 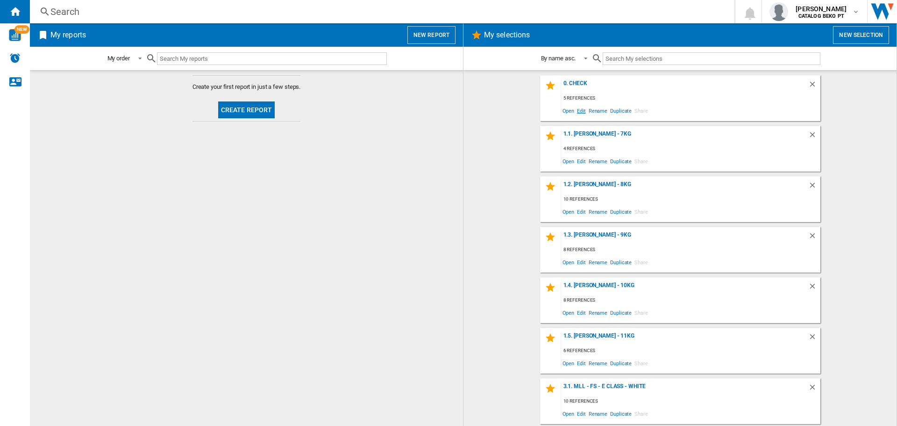 What do you see at coordinates (22, 29) in the screenshot?
I see `span: NEW` at bounding box center [22, 29].